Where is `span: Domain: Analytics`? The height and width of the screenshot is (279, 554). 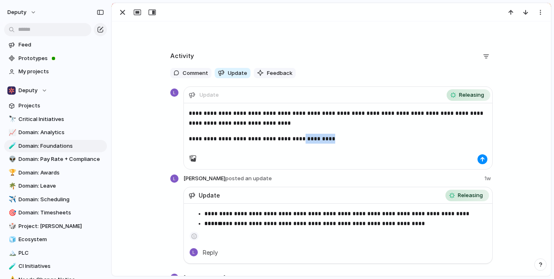 span: Domain: Analytics is located at coordinates (61, 132).